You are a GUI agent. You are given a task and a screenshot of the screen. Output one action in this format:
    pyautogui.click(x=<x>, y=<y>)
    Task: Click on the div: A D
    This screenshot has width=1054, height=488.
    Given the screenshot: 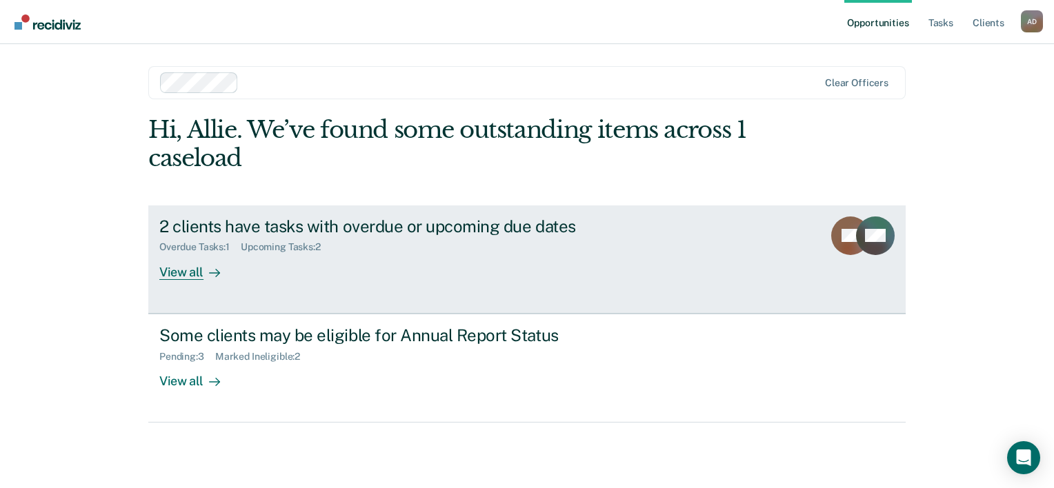 What is the action you would take?
    pyautogui.click(x=1032, y=21)
    